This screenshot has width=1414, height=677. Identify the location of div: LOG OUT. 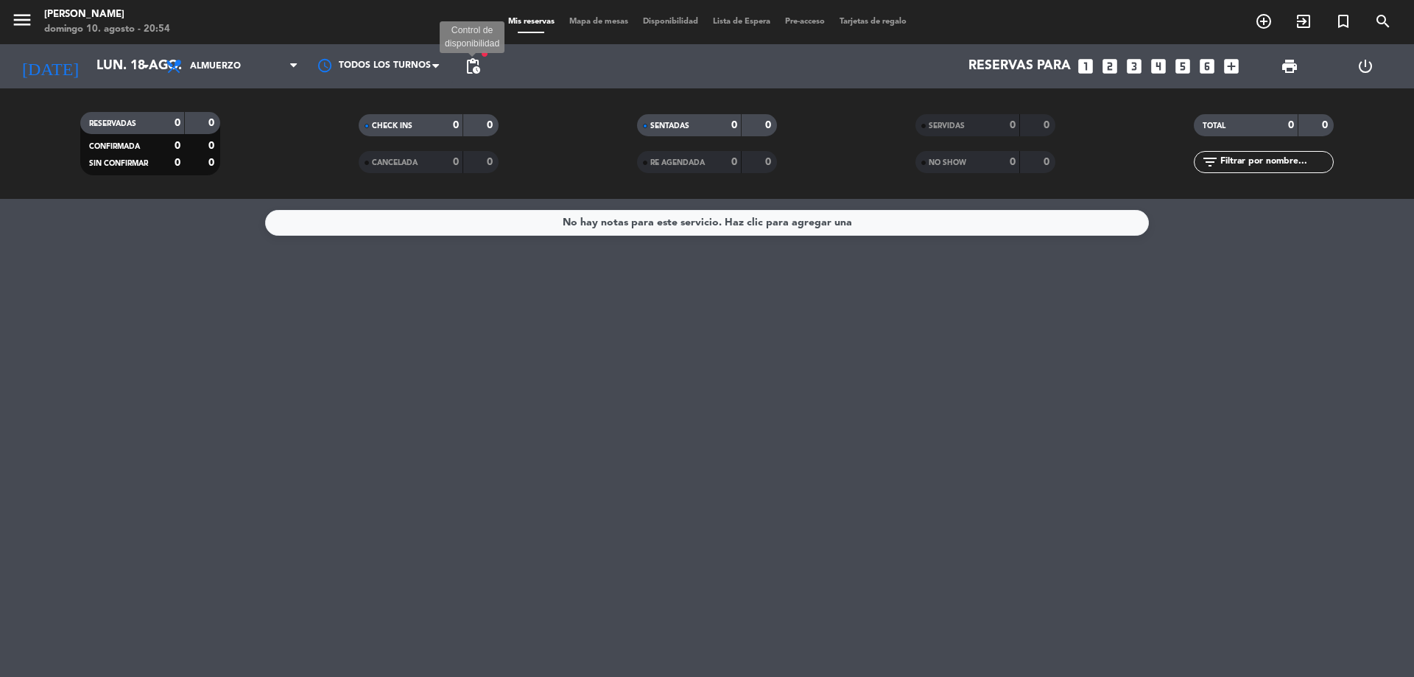
(1365, 66).